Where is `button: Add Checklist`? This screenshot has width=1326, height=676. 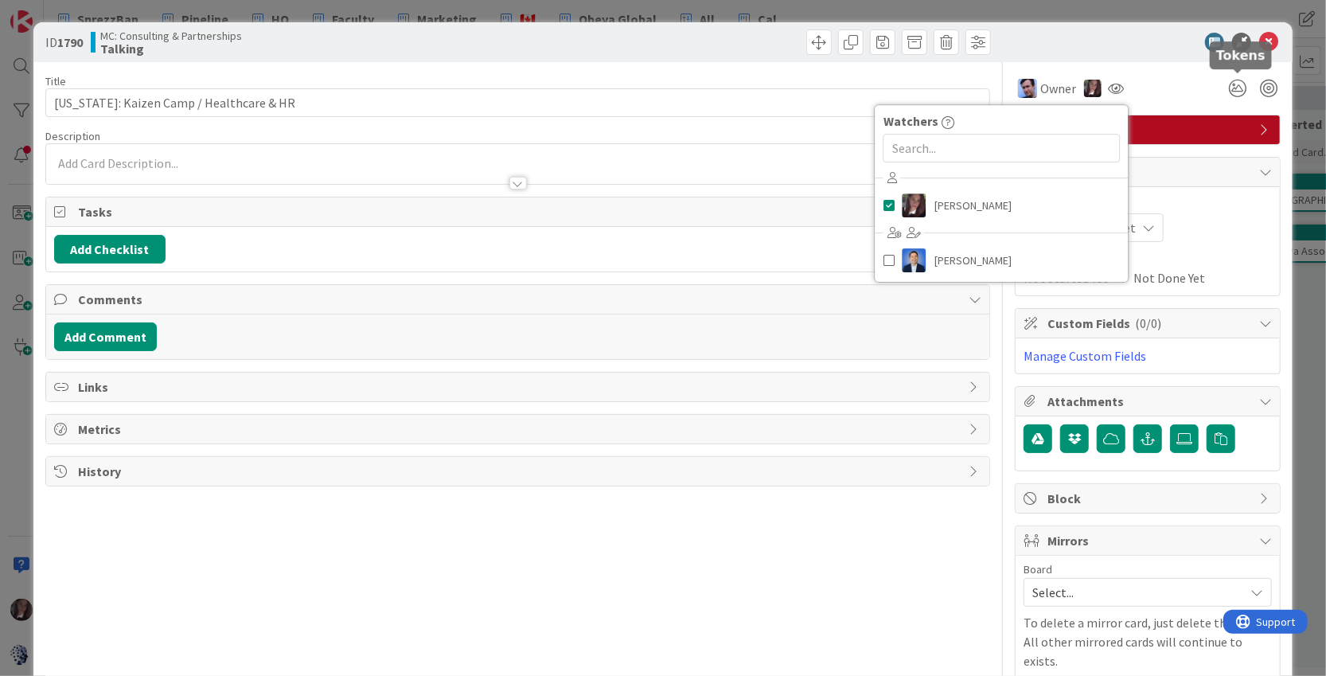 button: Add Checklist is located at coordinates (110, 249).